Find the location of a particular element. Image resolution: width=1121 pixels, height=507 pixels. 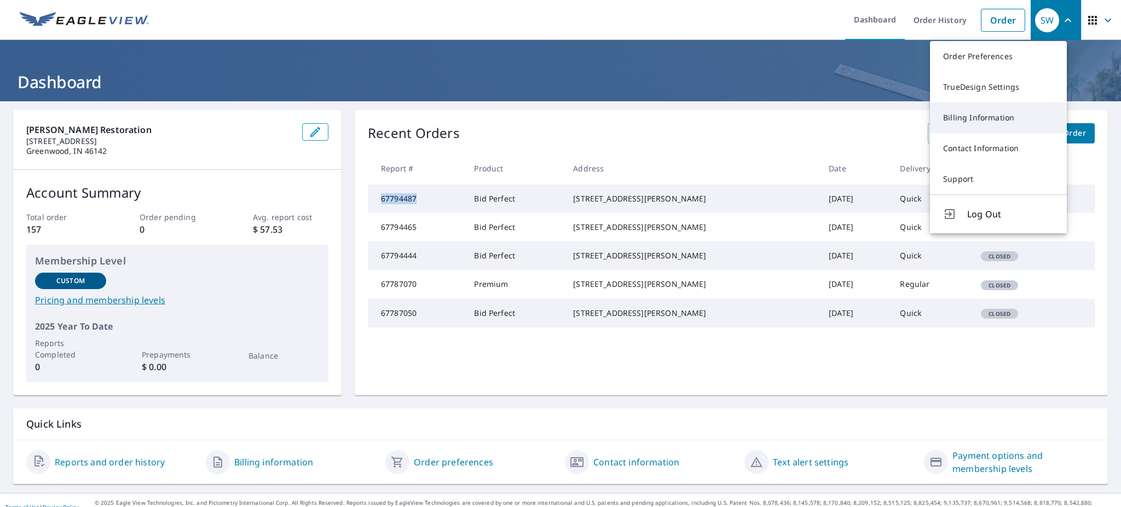

a: Order is located at coordinates (1003, 20).